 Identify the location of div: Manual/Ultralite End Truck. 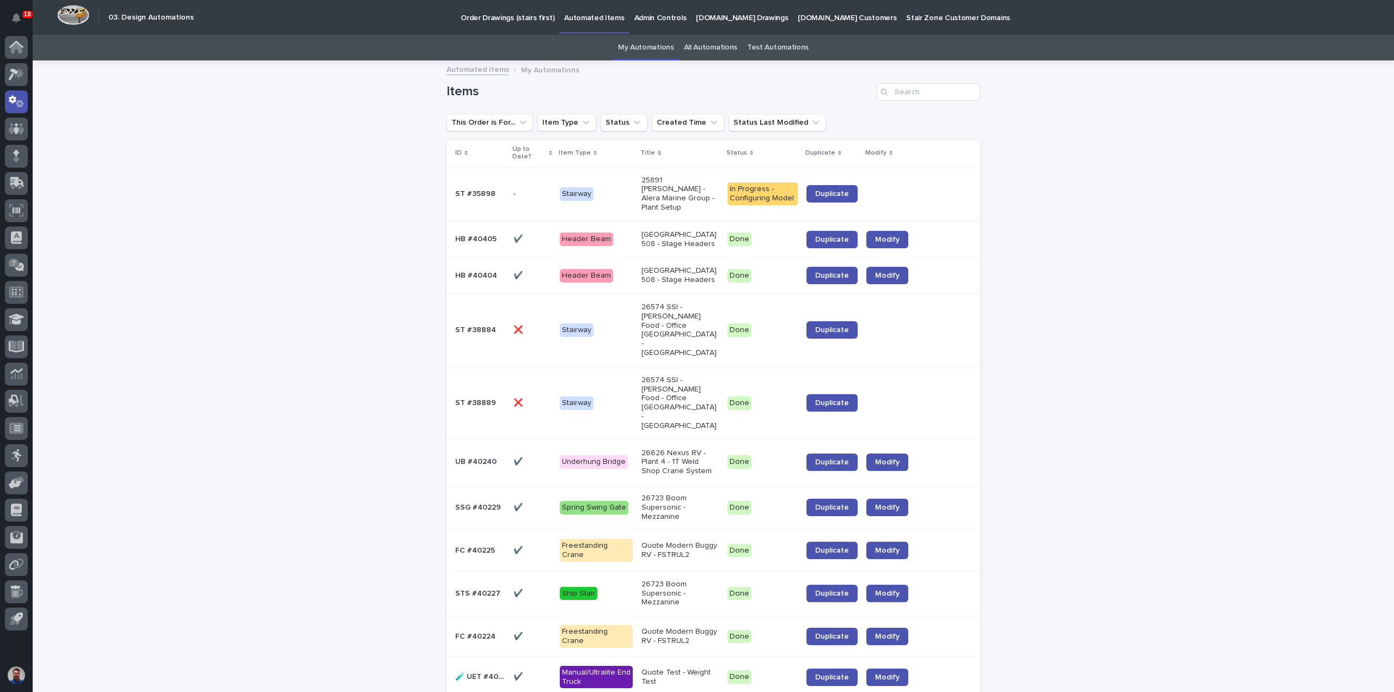
(596, 677).